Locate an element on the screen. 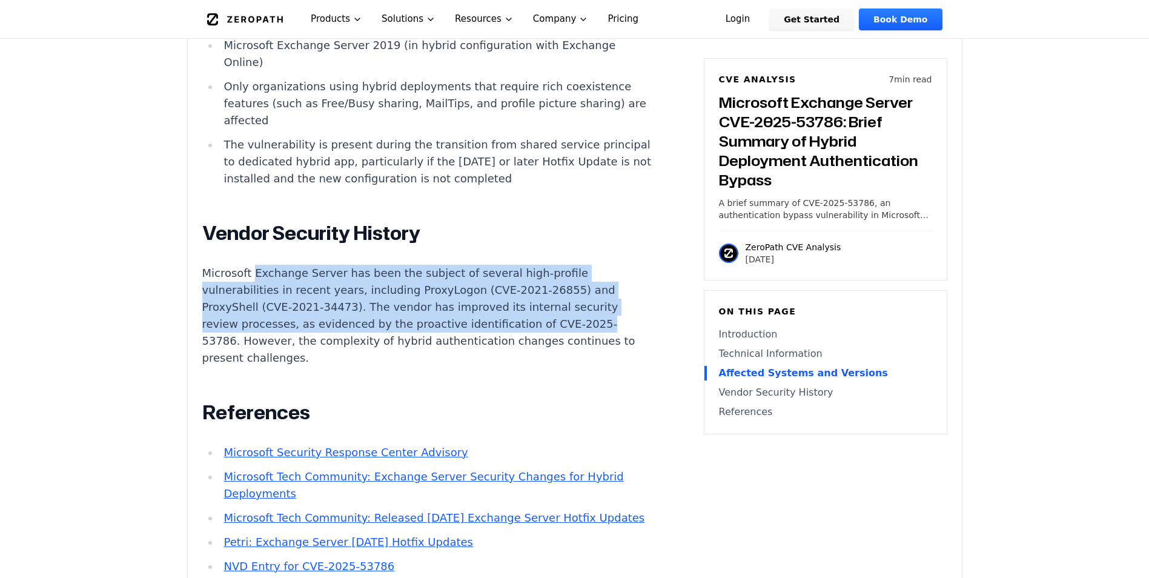 The image size is (1149, 578). a: Affected Systems and Versions is located at coordinates (826, 373).